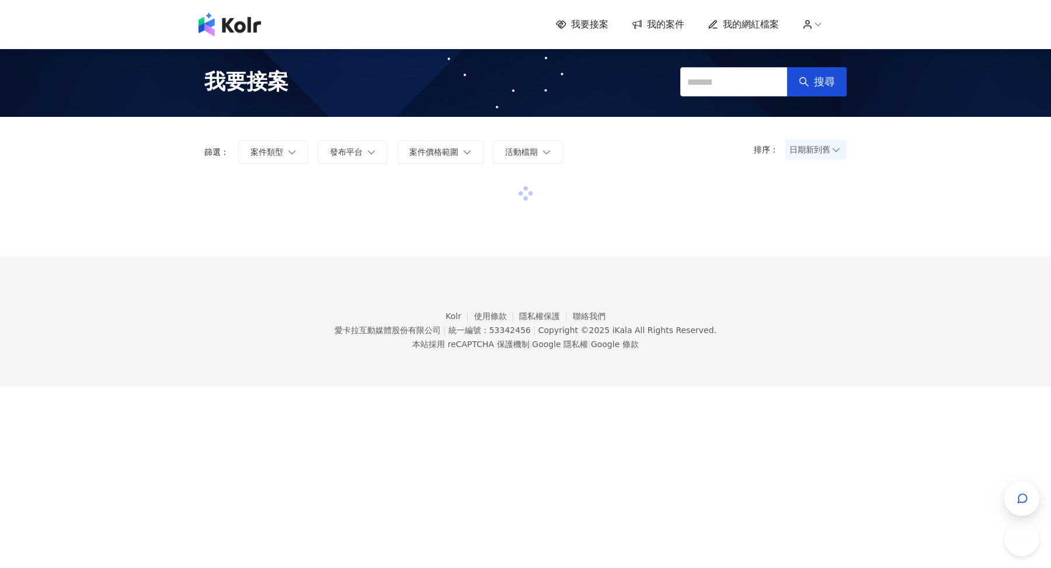  I want to click on img: logo, so click(230, 25).